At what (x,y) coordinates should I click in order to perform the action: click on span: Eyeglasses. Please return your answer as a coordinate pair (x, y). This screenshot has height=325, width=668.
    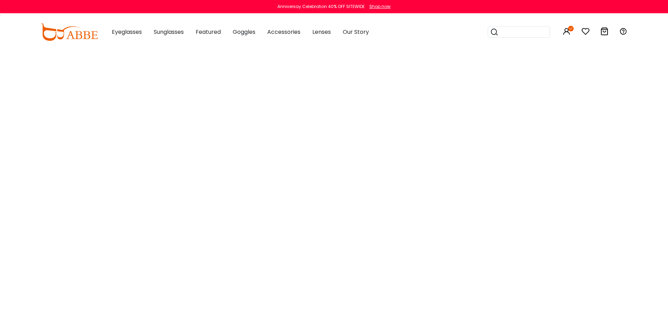
    Looking at the image, I should click on (127, 32).